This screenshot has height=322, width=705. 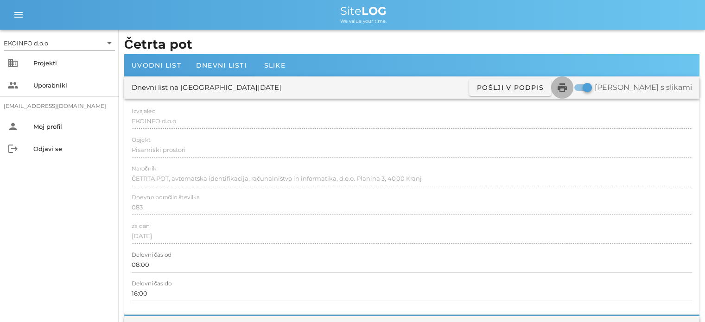 I want to click on i: print, so click(x=562, y=88).